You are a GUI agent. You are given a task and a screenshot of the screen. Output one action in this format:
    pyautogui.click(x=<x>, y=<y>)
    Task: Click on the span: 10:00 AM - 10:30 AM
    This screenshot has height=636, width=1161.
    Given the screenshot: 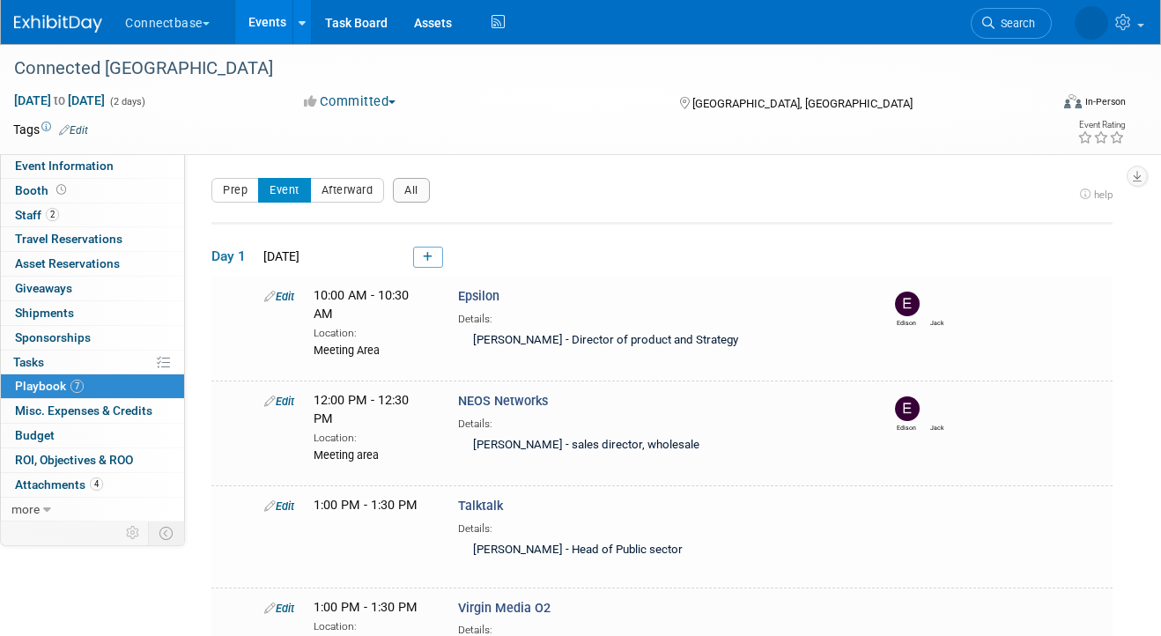 What is the action you would take?
    pyautogui.click(x=361, y=304)
    